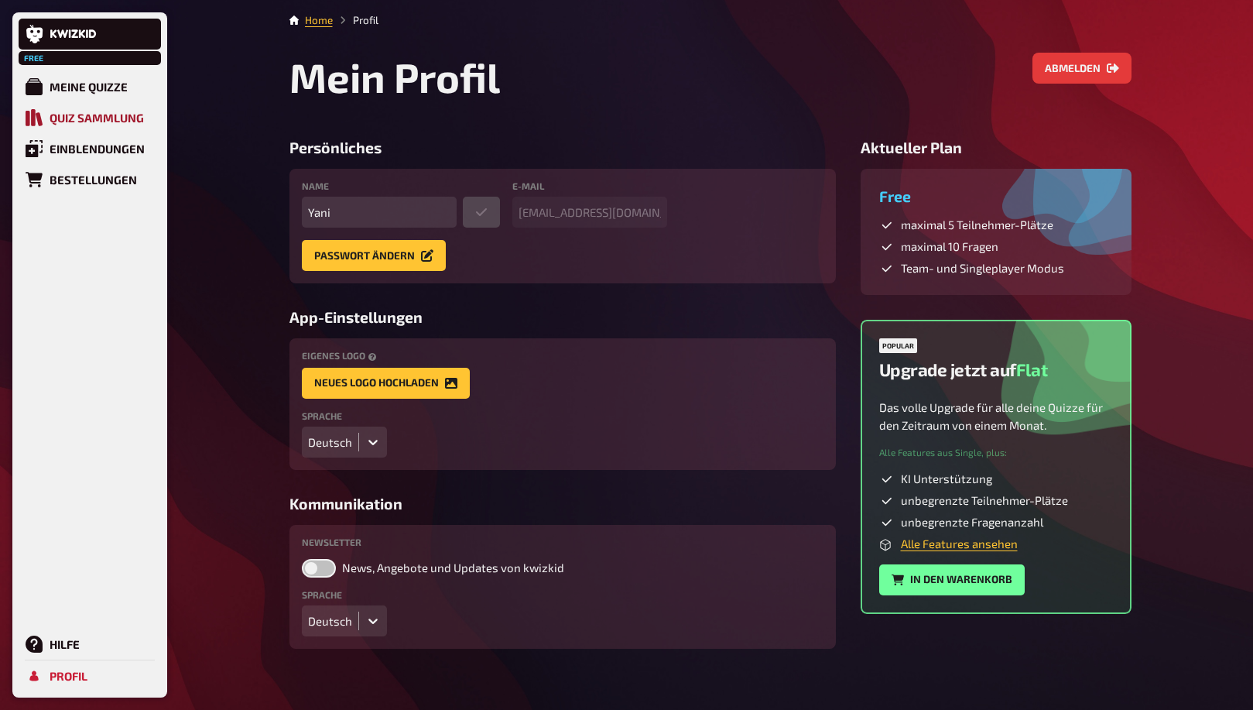  Describe the element at coordinates (395, 77) in the screenshot. I see `h1: Mein Profil` at that location.